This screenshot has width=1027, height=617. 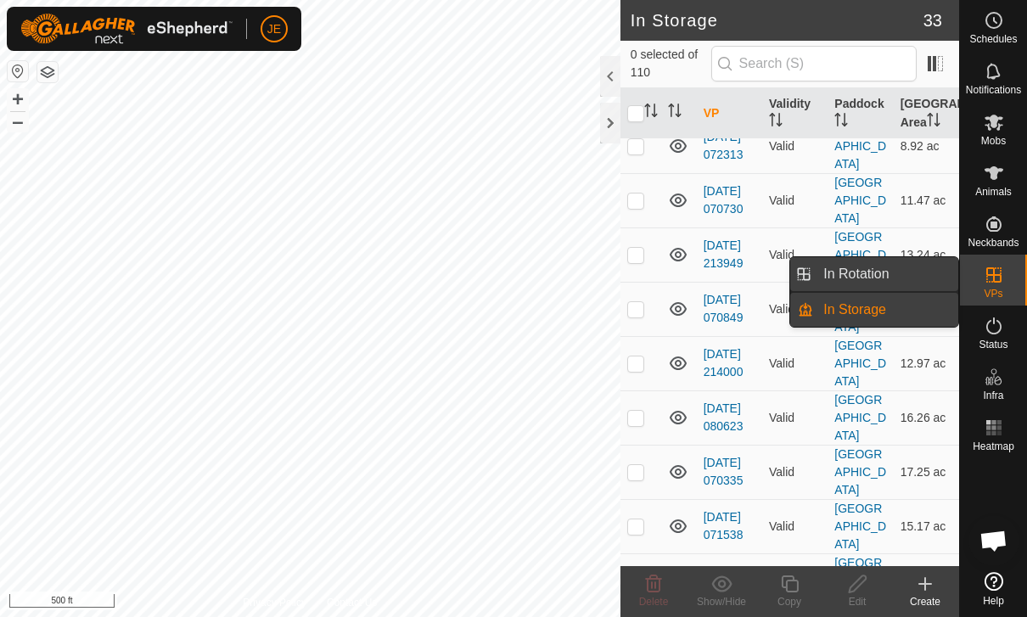 I want to click on span: Delete, so click(x=653, y=602).